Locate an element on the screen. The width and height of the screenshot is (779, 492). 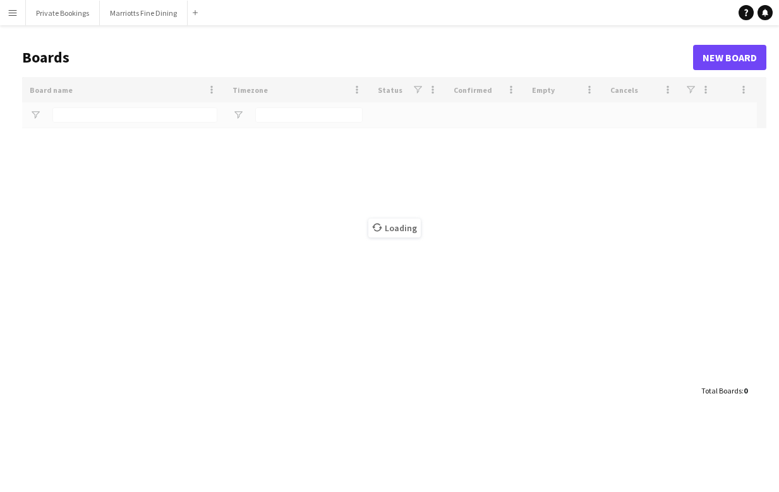
button: Private Bookings is located at coordinates (63, 13).